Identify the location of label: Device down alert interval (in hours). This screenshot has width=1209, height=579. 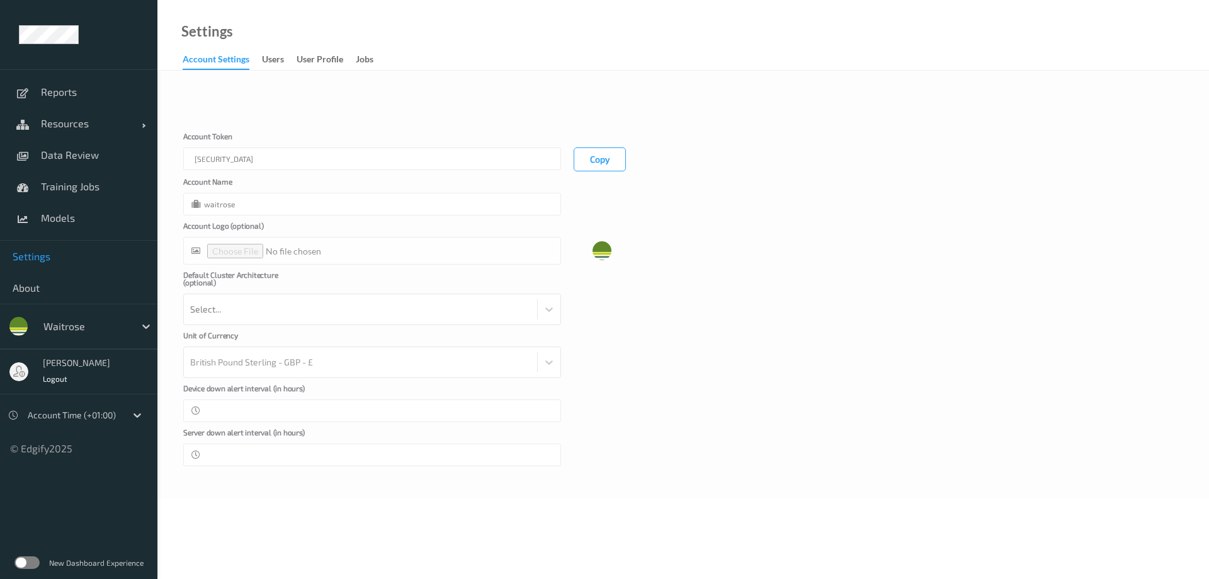
(246, 392).